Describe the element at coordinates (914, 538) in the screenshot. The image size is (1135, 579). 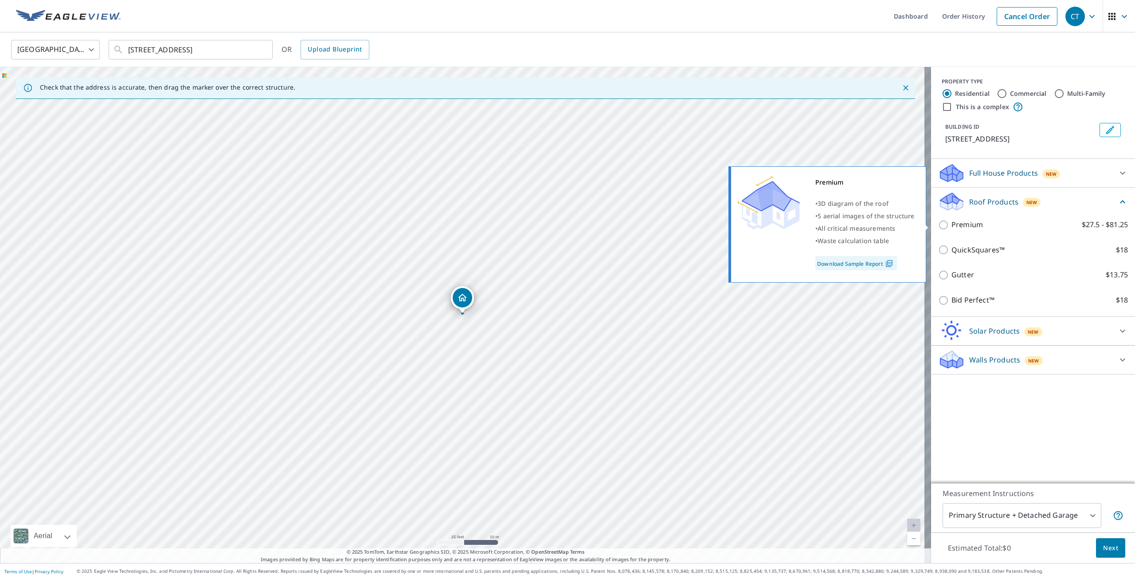
I see `a: Current Level 20, Zoom Out` at that location.